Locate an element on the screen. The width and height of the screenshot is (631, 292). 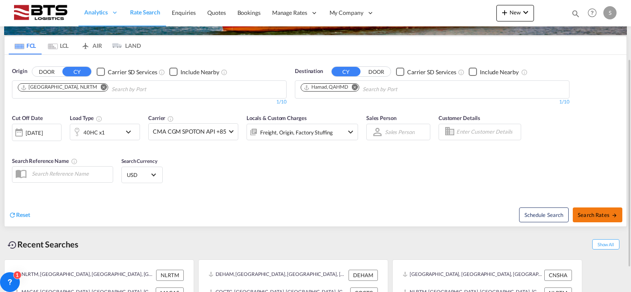
md-icon: icon-refresh is located at coordinates (12, 215).